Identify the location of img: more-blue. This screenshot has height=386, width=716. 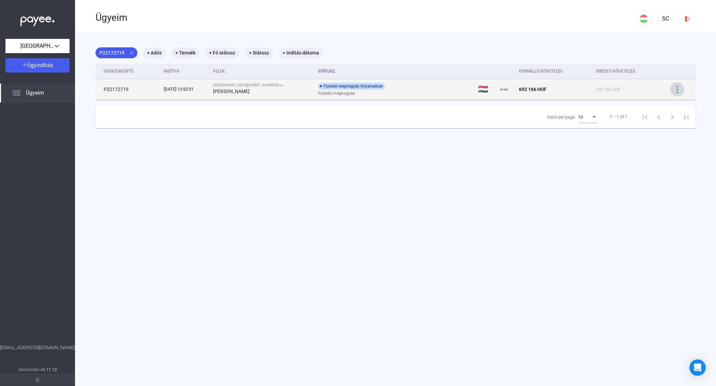
(677, 89).